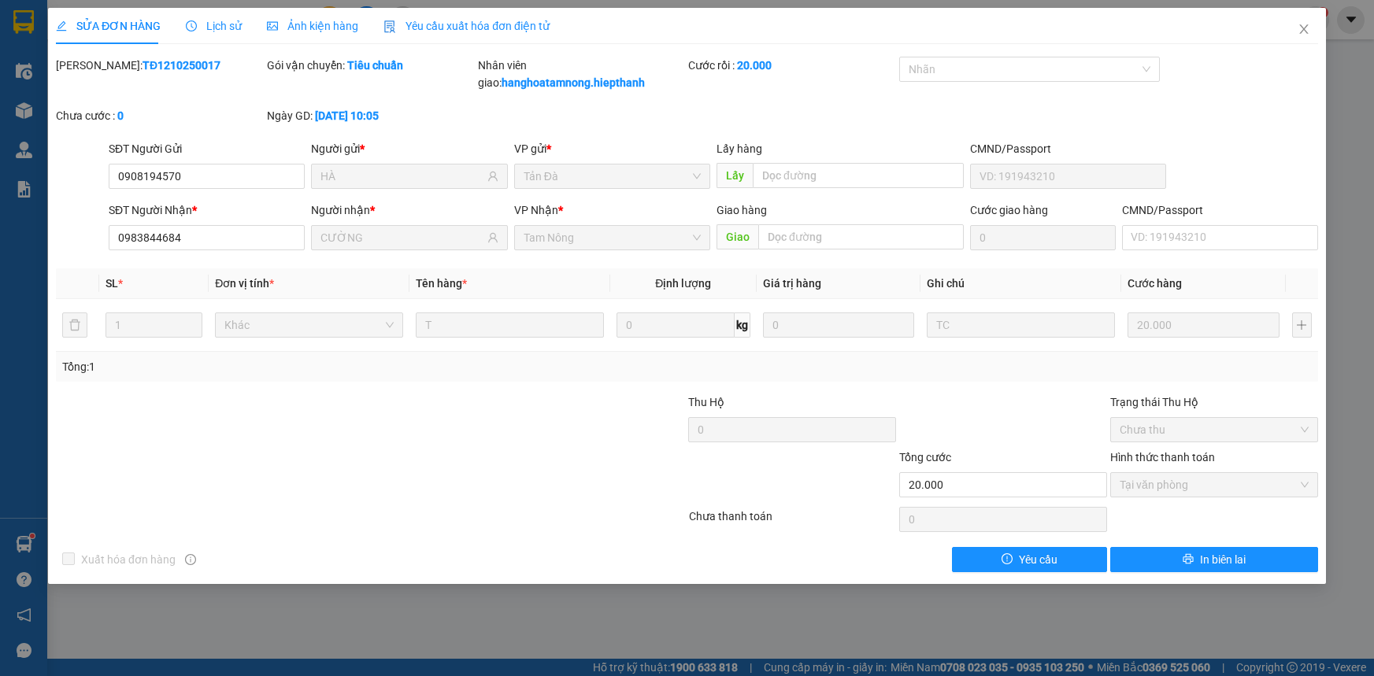  What do you see at coordinates (1188, 560) in the screenshot?
I see `span: printer` at bounding box center [1188, 560].